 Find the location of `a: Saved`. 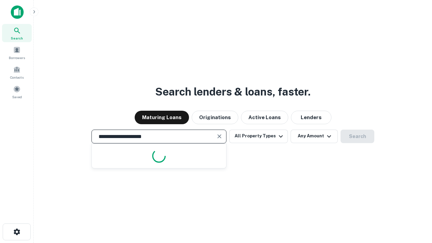

a: Saved is located at coordinates (17, 92).